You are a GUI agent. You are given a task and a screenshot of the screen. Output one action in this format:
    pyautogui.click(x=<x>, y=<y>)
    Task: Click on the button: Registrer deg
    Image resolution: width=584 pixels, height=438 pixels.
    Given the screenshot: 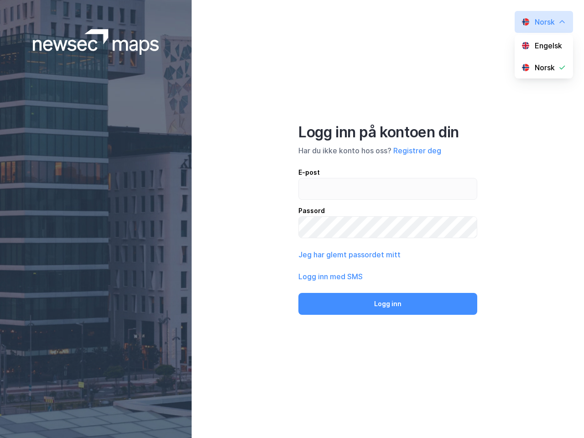 What is the action you would take?
    pyautogui.click(x=417, y=150)
    